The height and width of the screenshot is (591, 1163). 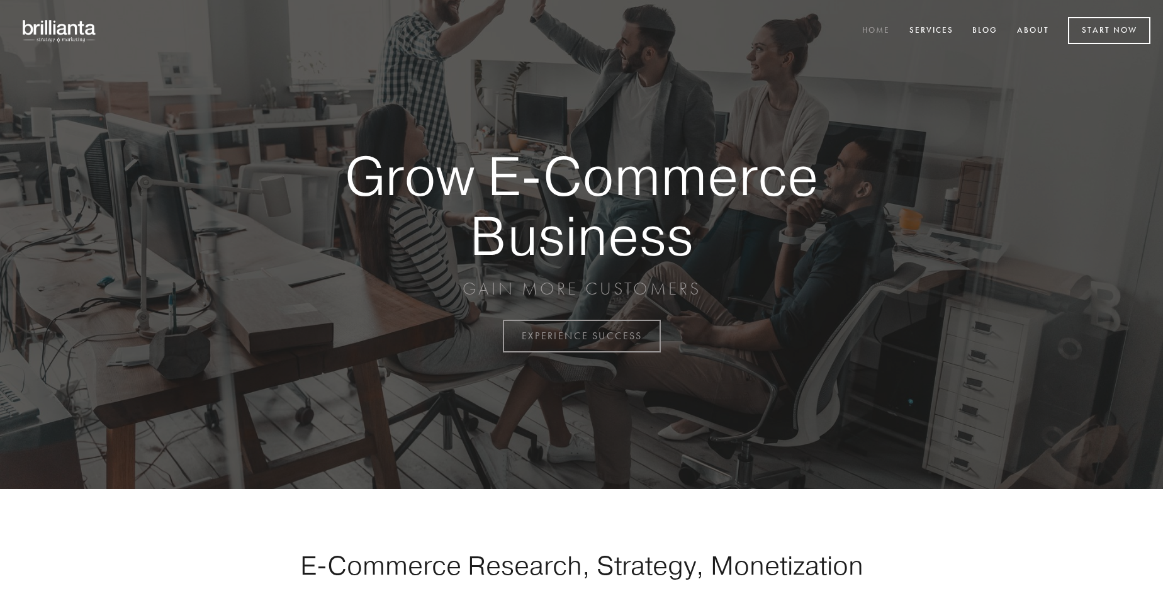 What do you see at coordinates (60, 31) in the screenshot?
I see `img: brillianta - research, strategy, marketing` at bounding box center [60, 31].